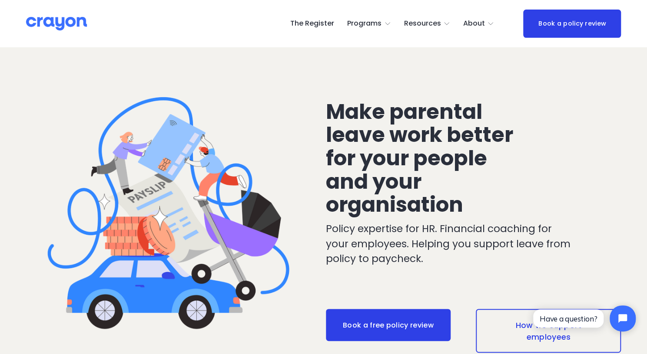 The image size is (647, 354). I want to click on span: Have a question?, so click(43, 20).